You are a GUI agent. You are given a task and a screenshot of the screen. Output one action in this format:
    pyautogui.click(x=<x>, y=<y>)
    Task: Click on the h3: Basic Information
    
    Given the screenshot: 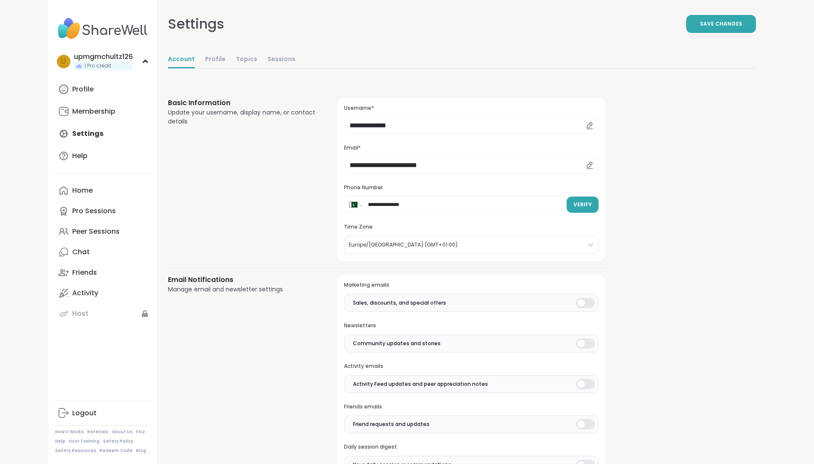 What is the action you would take?
    pyautogui.click(x=242, y=103)
    